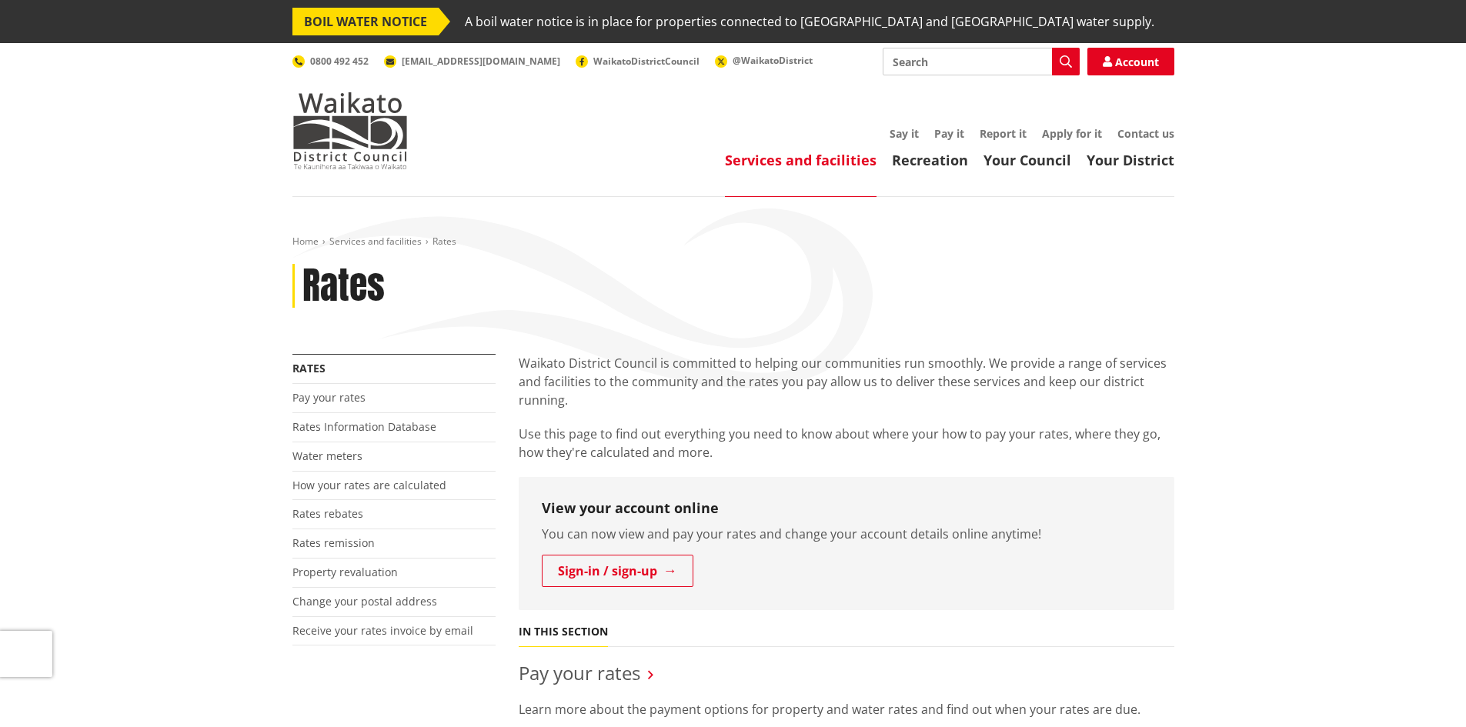 The height and width of the screenshot is (727, 1466). I want to click on p: Use this page to find out everything you need to know about where your how to pay your rates, whe..., so click(847, 443).